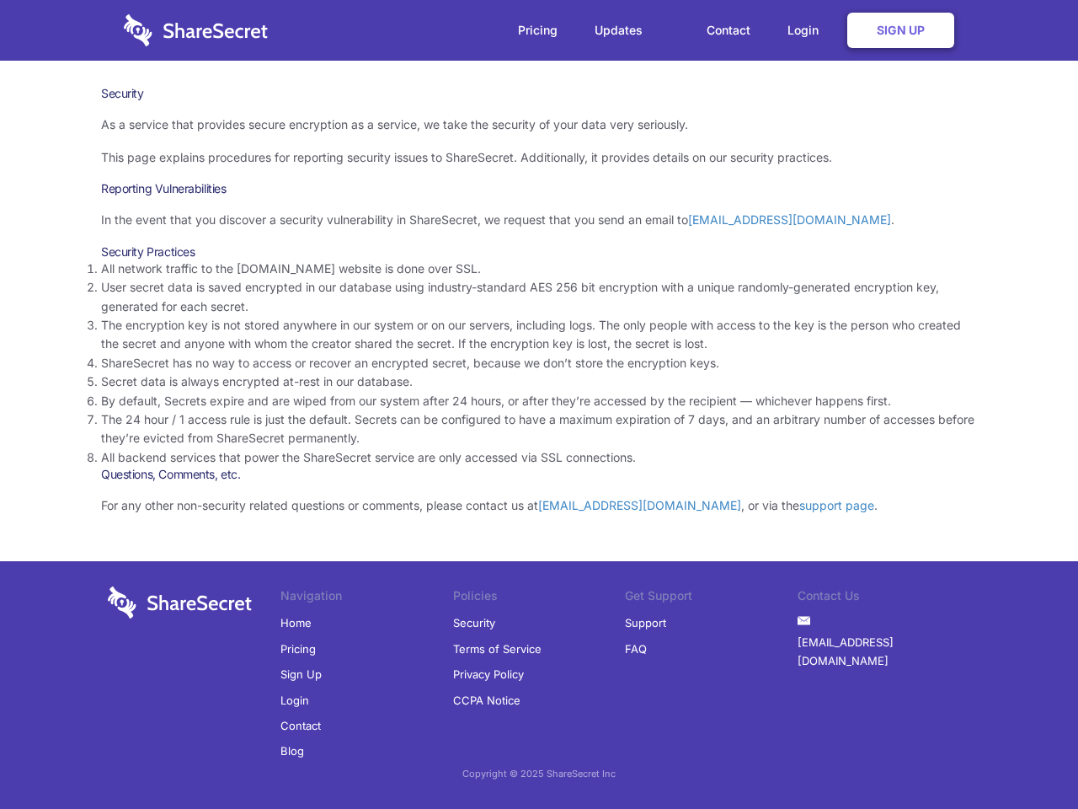 This screenshot has width=1078, height=809. Describe the element at coordinates (539, 474) in the screenshot. I see `h3: Questions, Comments, etc.` at that location.